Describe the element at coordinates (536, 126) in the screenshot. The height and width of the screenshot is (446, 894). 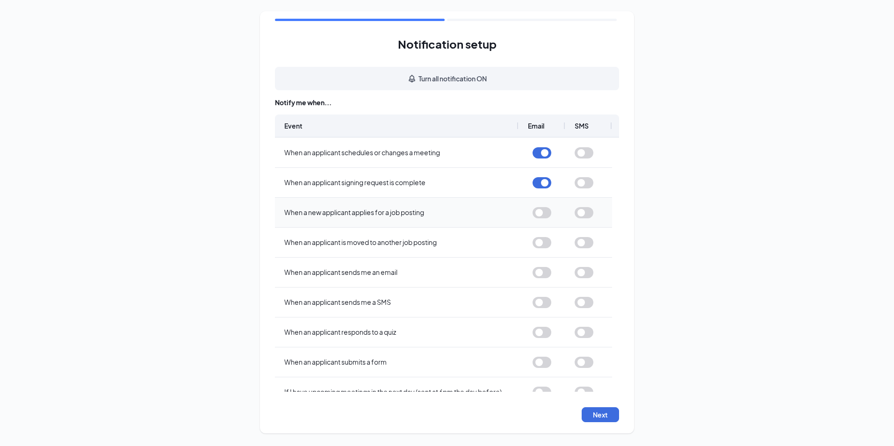
I see `span: Email` at that location.